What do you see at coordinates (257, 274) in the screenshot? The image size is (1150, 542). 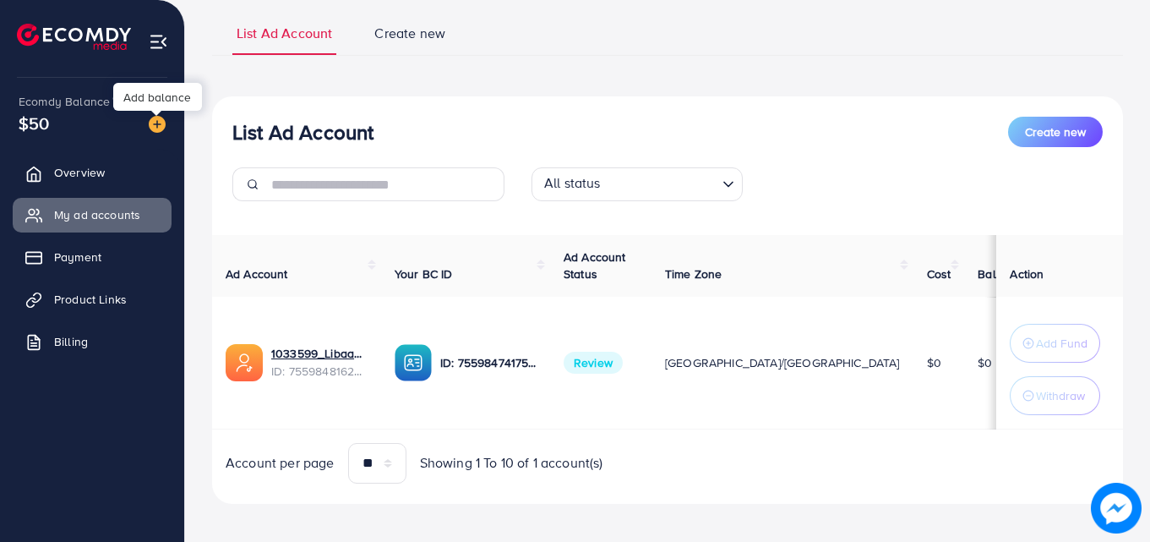 I see `span: Ad Account` at bounding box center [257, 274].